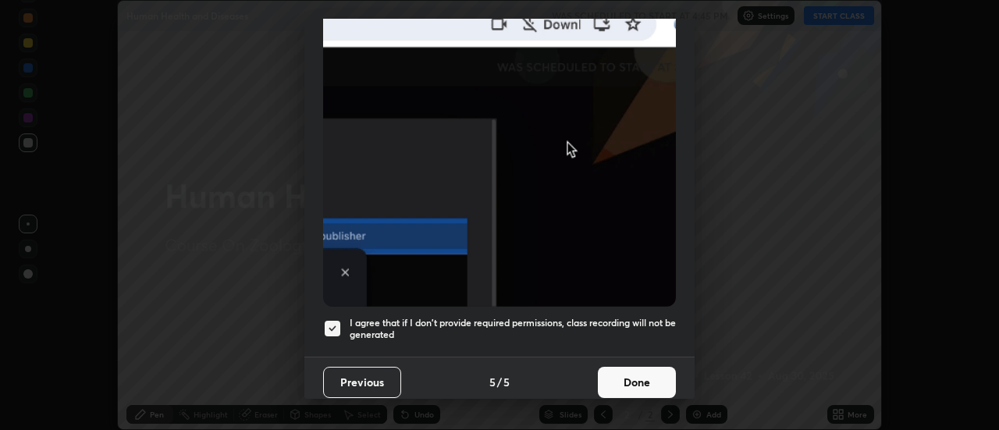 This screenshot has height=430, width=999. What do you see at coordinates (362, 382) in the screenshot?
I see `button: Previous` at bounding box center [362, 382].